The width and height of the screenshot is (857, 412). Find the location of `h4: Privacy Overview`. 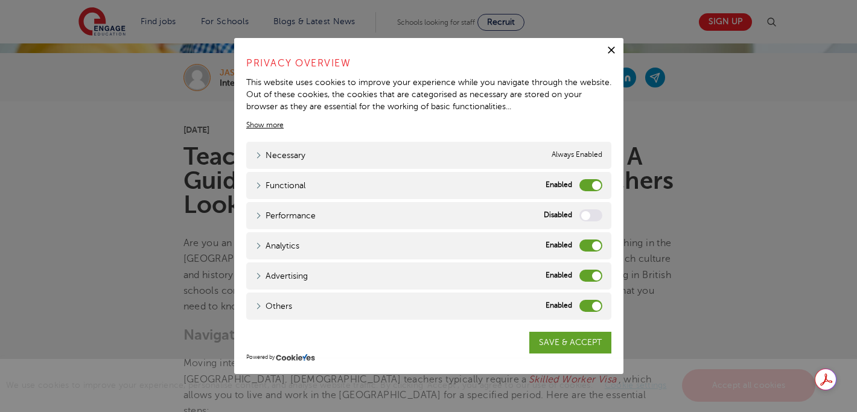

h4: Privacy Overview is located at coordinates (428, 63).